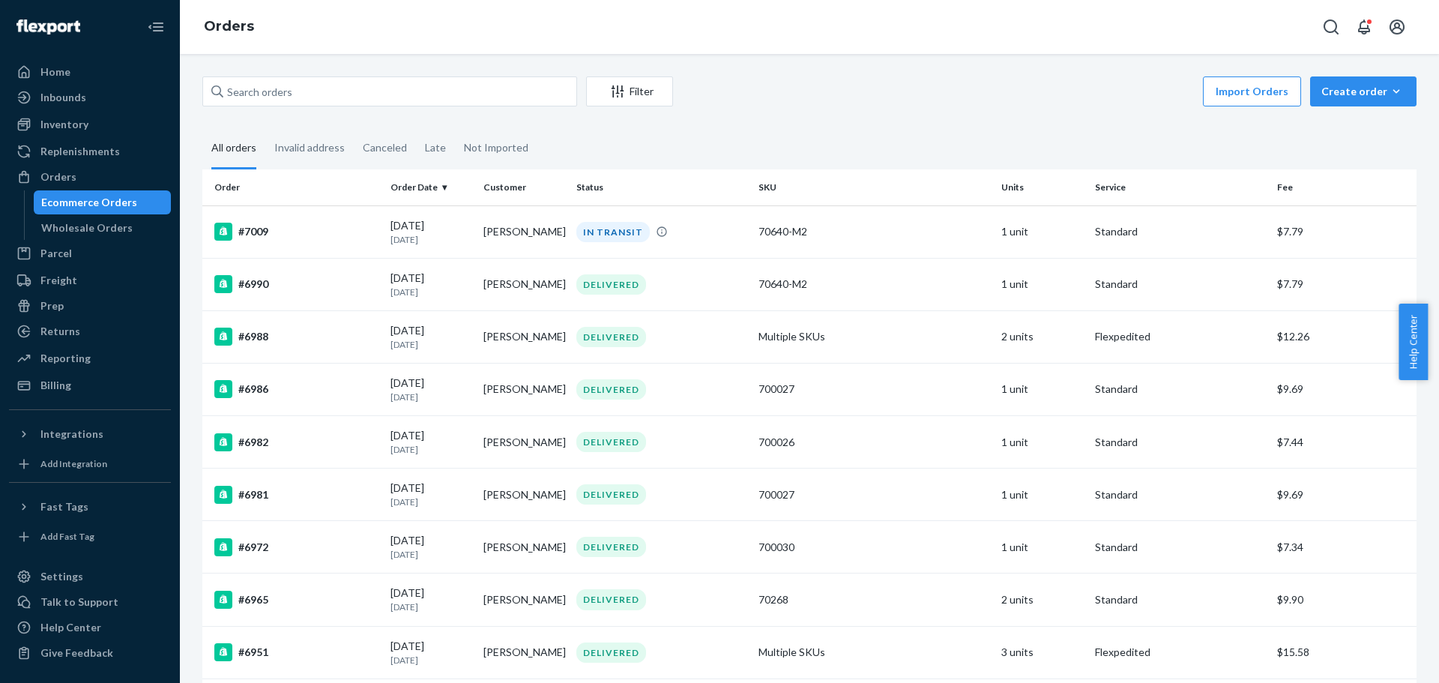 The width and height of the screenshot is (1439, 683). I want to click on button: Integrations, so click(90, 434).